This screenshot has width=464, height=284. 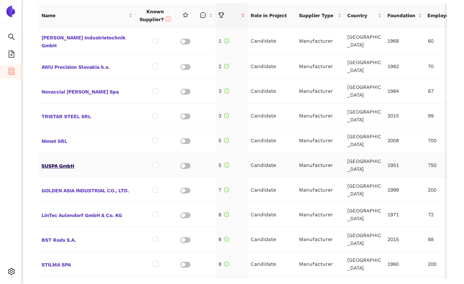 I want to click on th: Role in Project, so click(x=272, y=15).